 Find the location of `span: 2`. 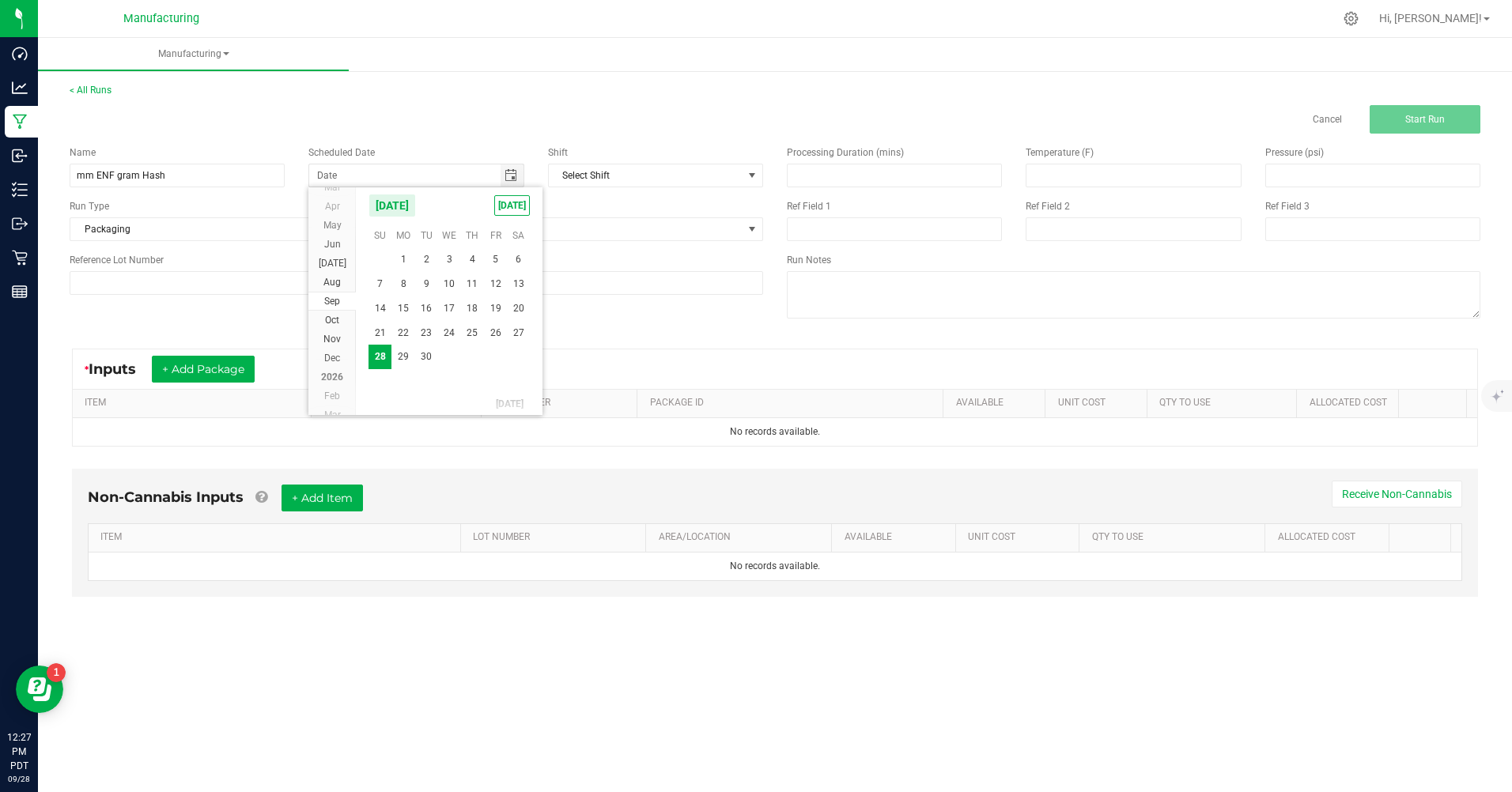

span: 2 is located at coordinates (426, 259).